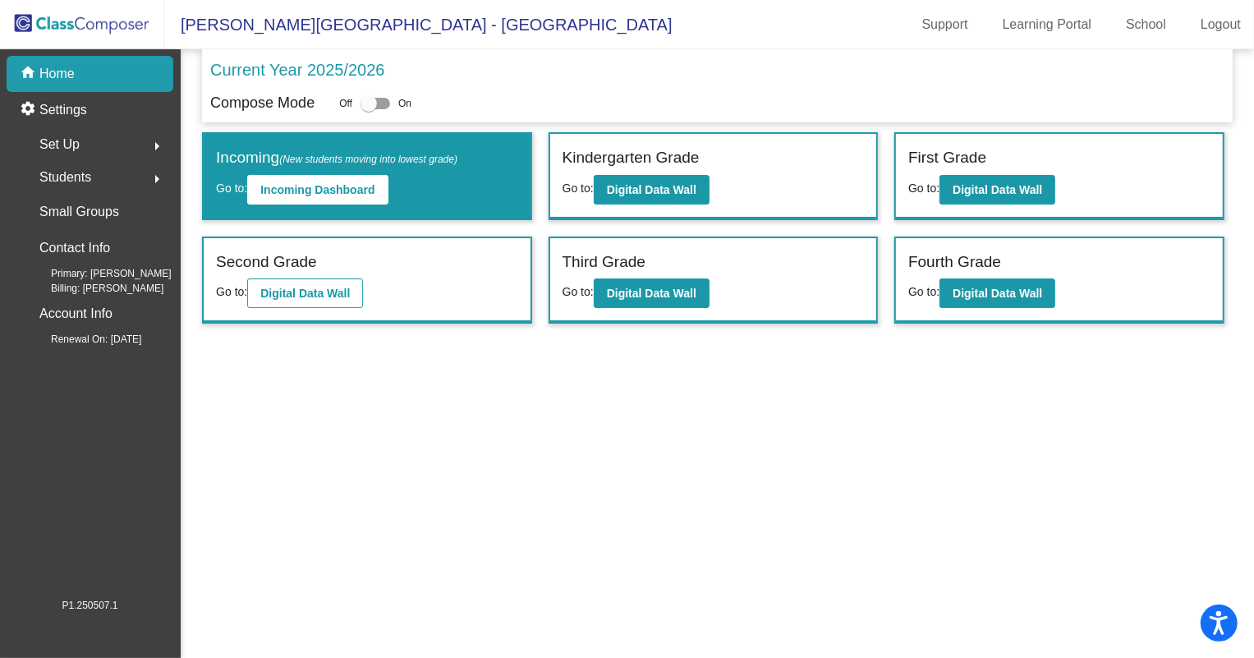 The width and height of the screenshot is (1254, 658). I want to click on label: Incoming, so click(337, 158).